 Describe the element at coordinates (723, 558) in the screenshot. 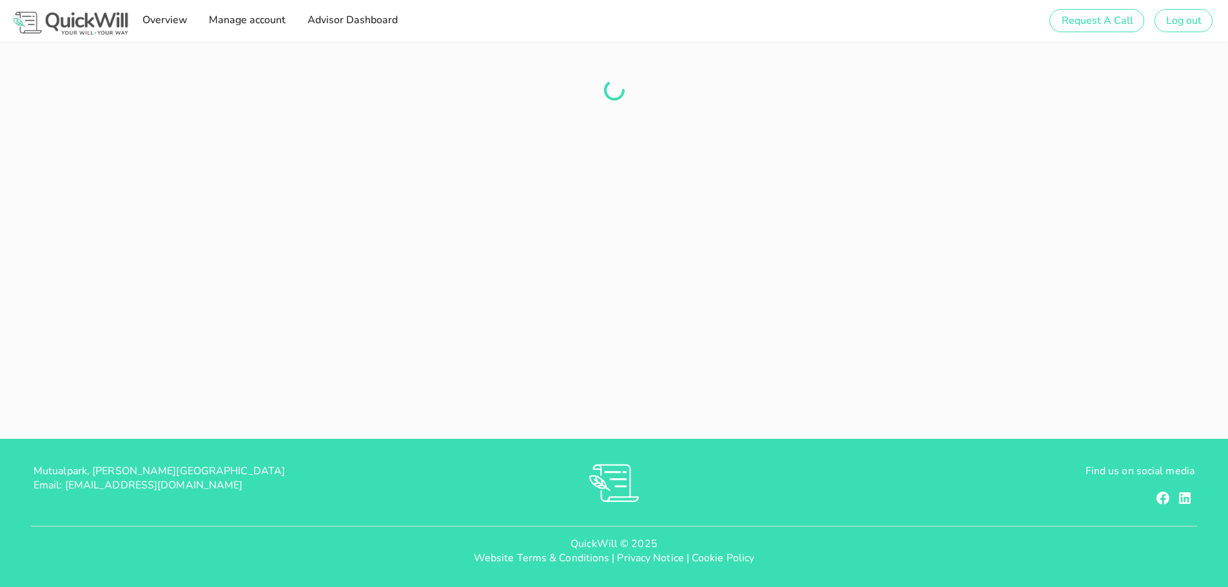

I see `a: Cookie Policy` at that location.